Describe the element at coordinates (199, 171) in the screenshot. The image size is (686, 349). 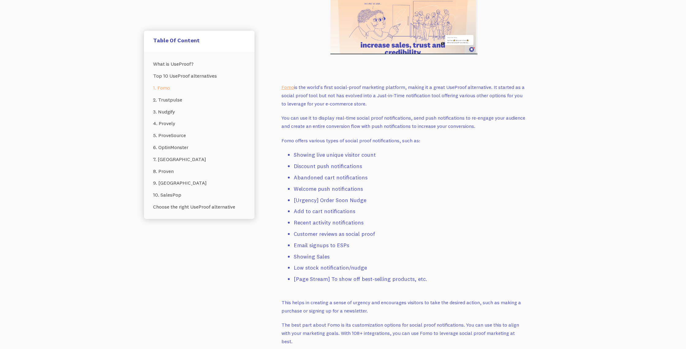
I see `a: 8. Proven` at that location.